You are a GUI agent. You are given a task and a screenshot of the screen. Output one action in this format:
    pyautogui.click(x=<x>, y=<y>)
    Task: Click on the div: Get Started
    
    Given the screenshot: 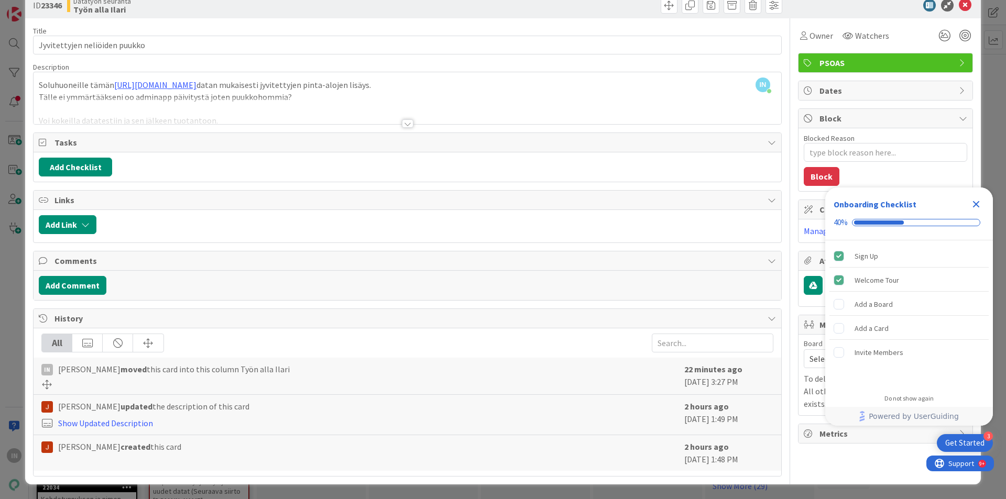 What is the action you would take?
    pyautogui.click(x=965, y=443)
    